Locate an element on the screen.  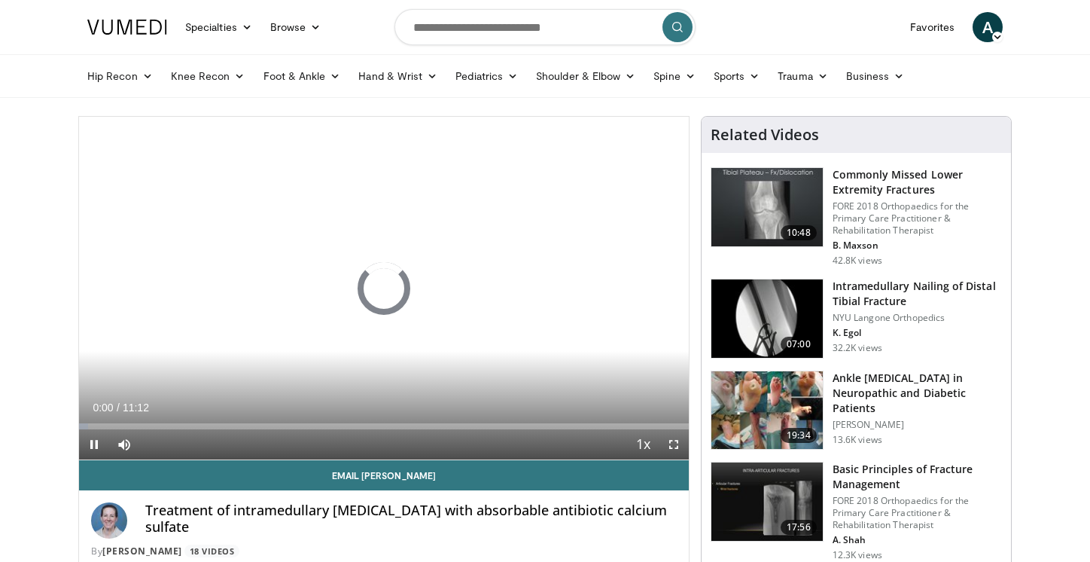
span: 0:00 is located at coordinates (102, 407).